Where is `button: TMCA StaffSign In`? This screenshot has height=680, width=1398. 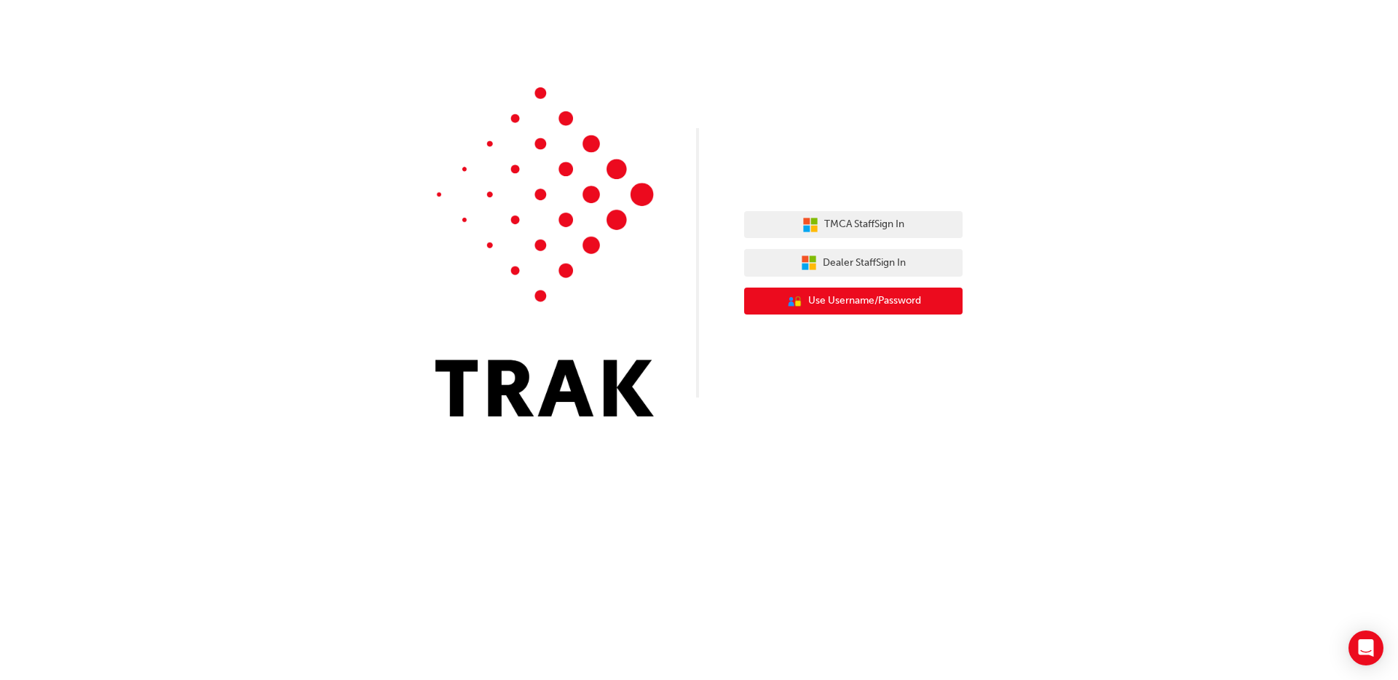 button: TMCA StaffSign In is located at coordinates (853, 225).